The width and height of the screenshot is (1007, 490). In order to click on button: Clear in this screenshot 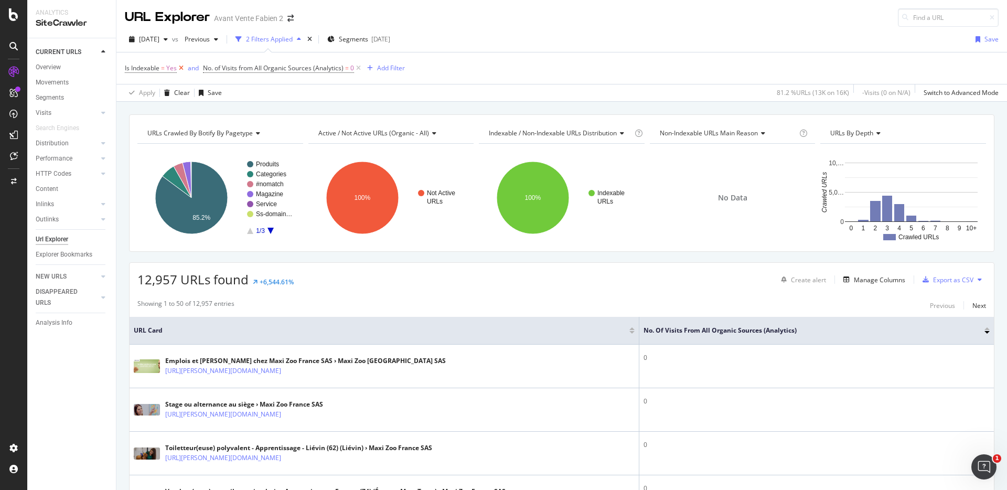, I will do `click(175, 93)`.